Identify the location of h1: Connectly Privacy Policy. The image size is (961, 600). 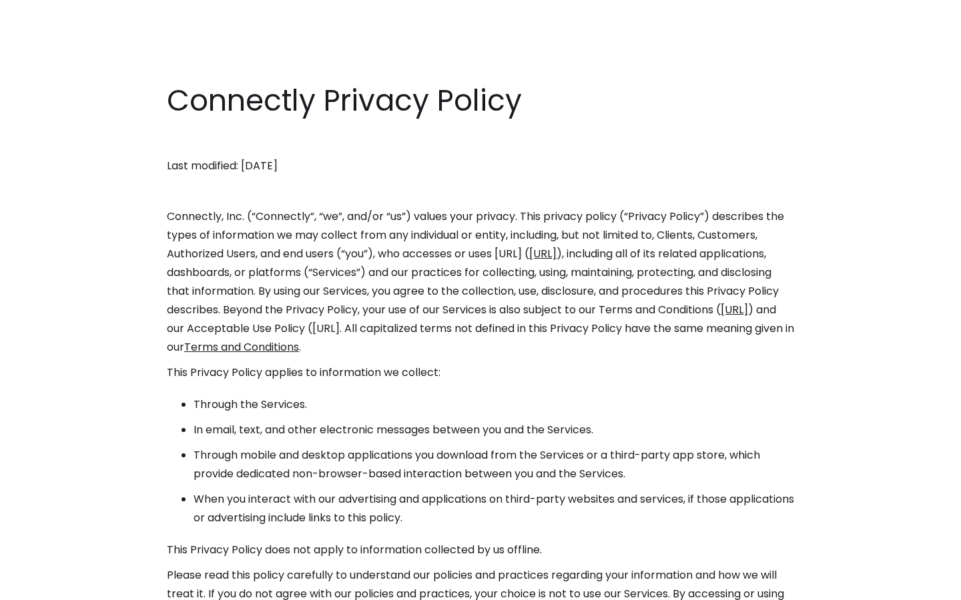
(480, 101).